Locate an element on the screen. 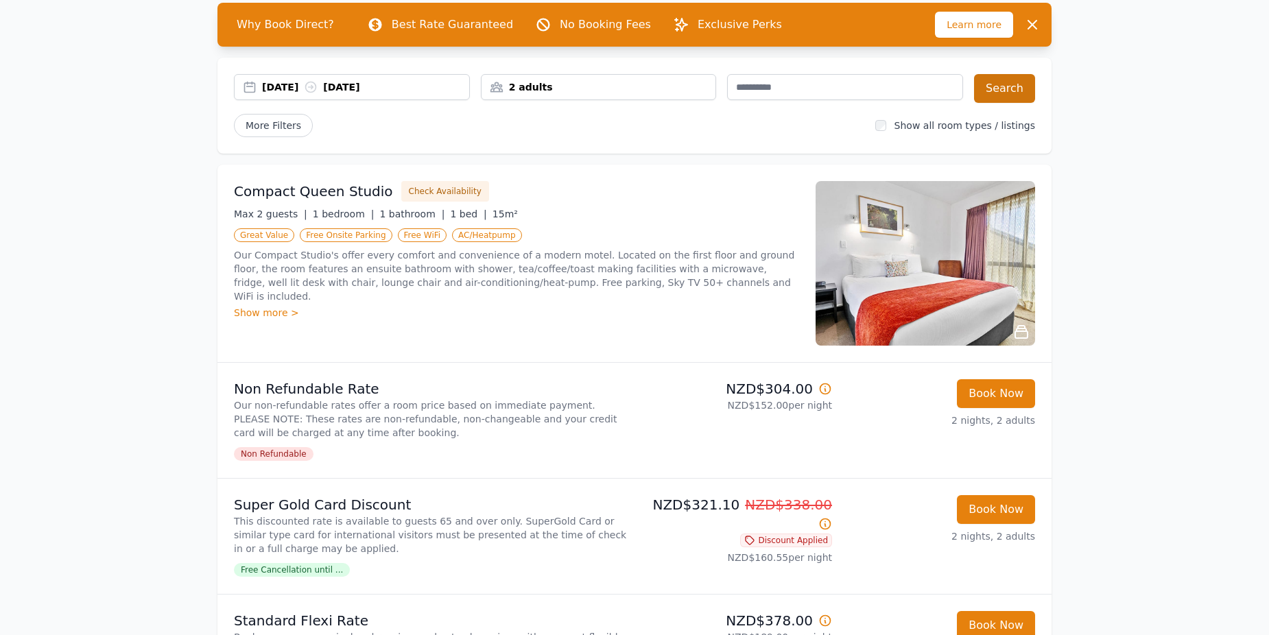  p: NZD$304.00 is located at coordinates (736, 389).